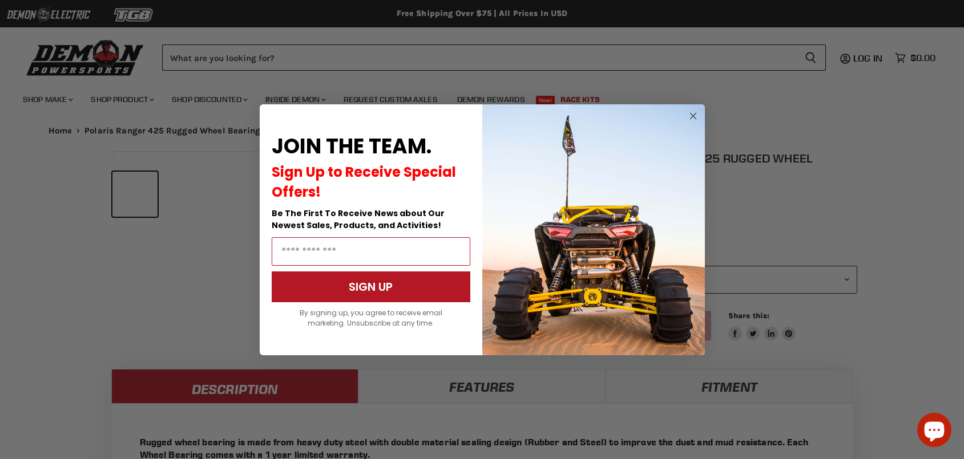 The height and width of the screenshot is (459, 964). Describe the element at coordinates (363, 182) in the screenshot. I see `span: Sign Up to Receive Special Offers!` at that location.